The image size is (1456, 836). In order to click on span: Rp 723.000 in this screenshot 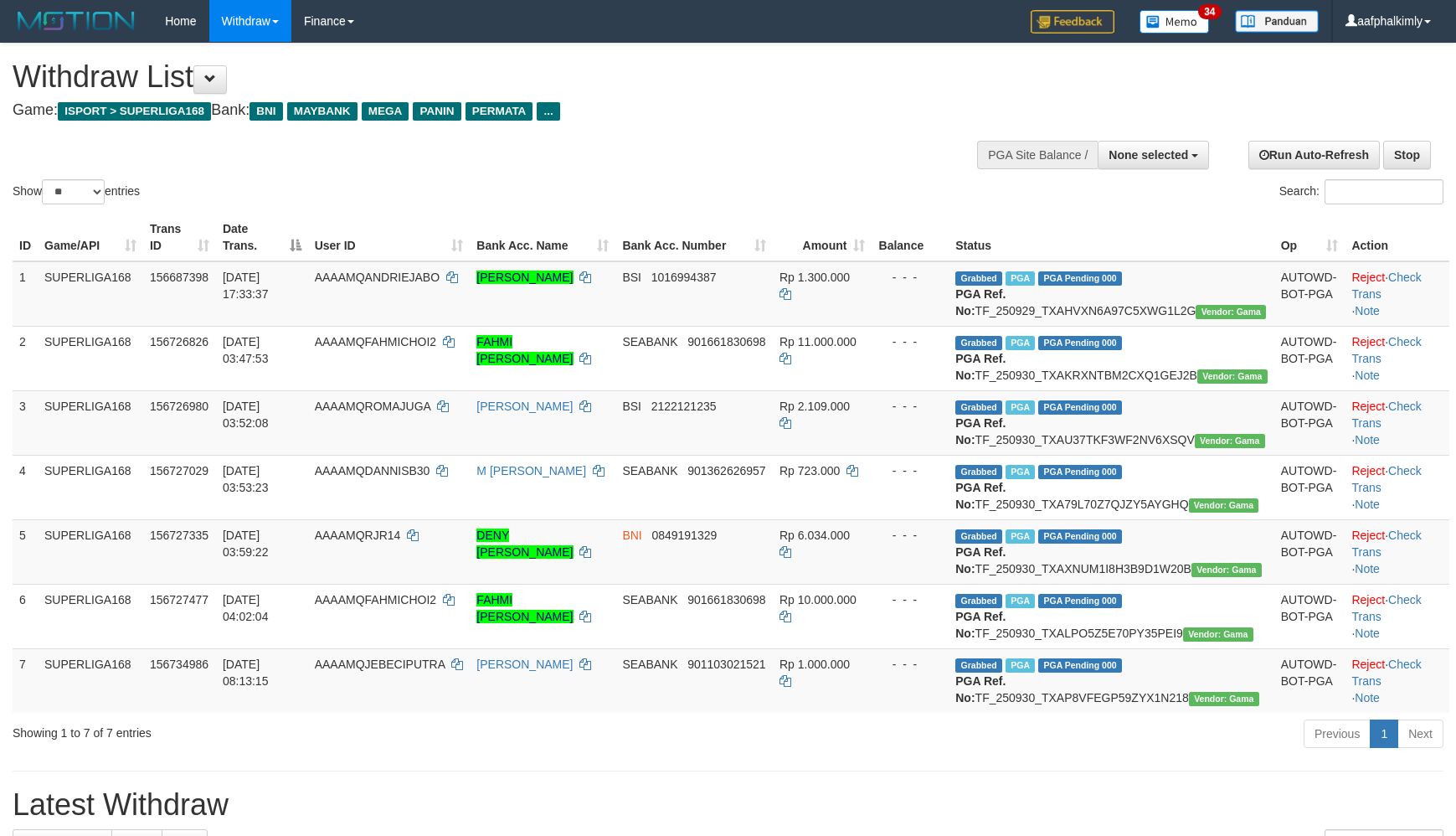, I will do `click(810, 470)`.